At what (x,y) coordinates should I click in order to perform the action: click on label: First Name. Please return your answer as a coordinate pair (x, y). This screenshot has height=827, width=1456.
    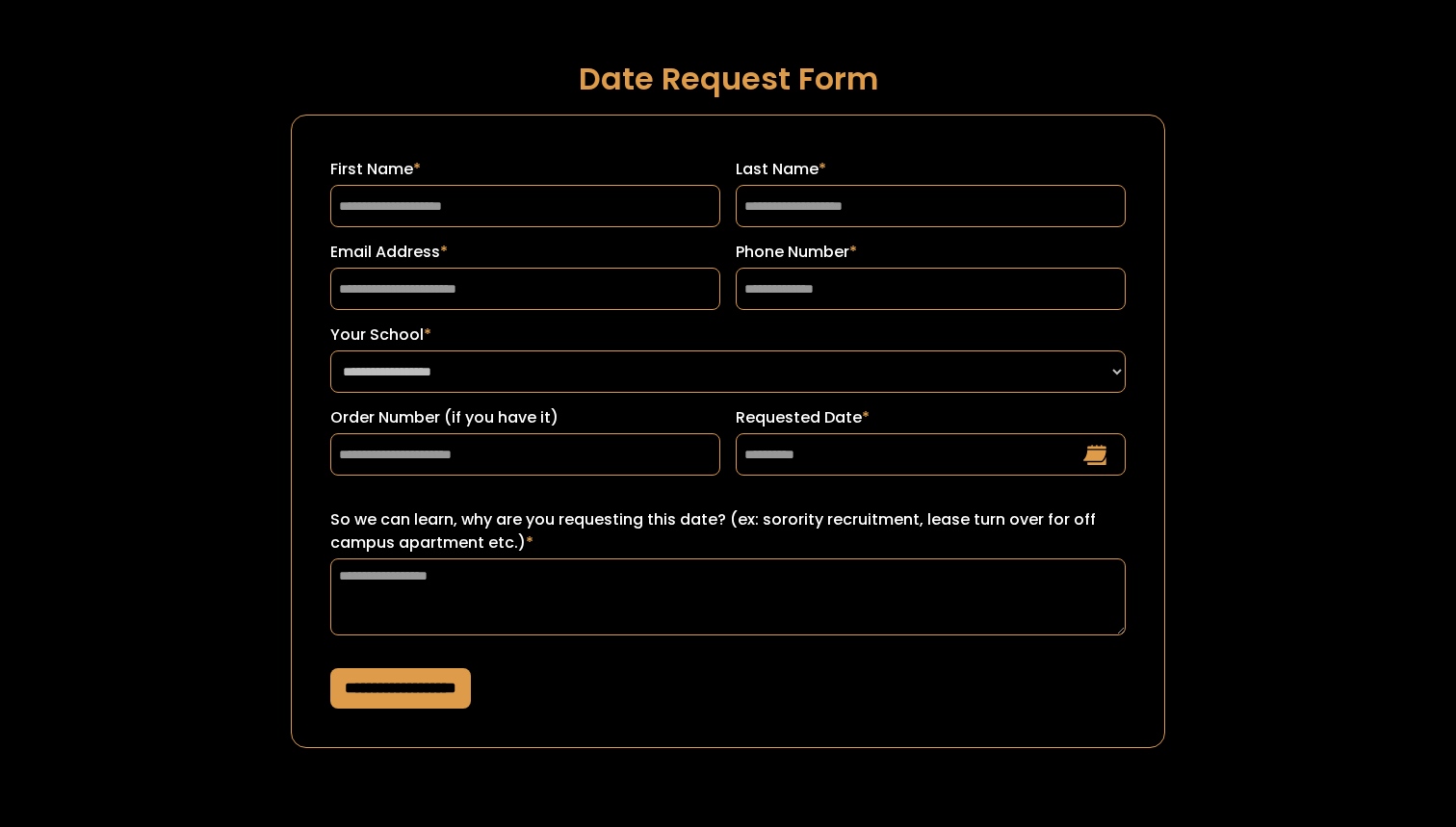
    Looking at the image, I should click on (525, 169).